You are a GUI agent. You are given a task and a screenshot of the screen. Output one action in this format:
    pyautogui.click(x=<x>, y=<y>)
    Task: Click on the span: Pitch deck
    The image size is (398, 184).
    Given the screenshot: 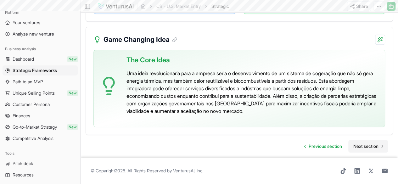 What is the action you would take?
    pyautogui.click(x=23, y=164)
    